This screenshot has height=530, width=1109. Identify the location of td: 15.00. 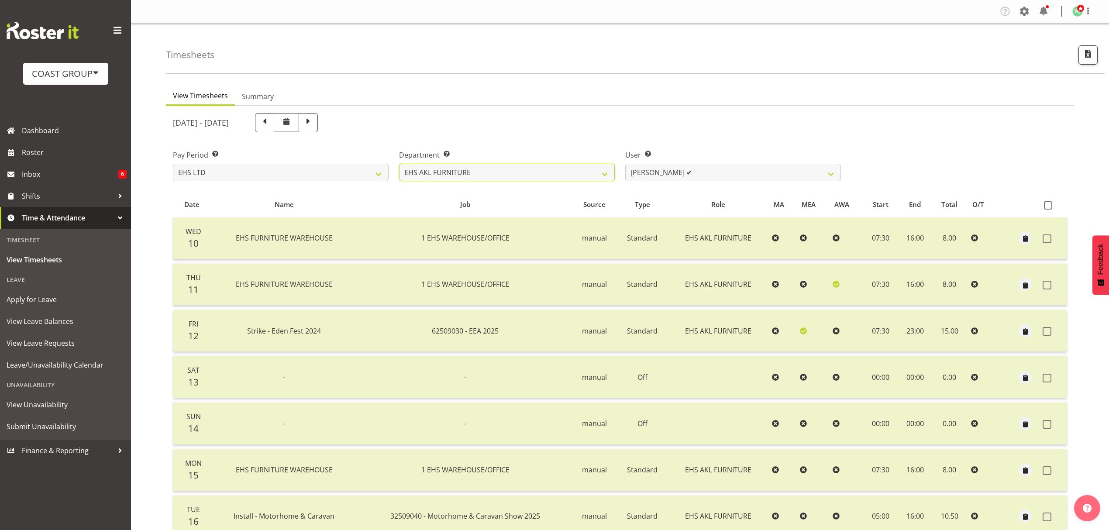
(949, 331).